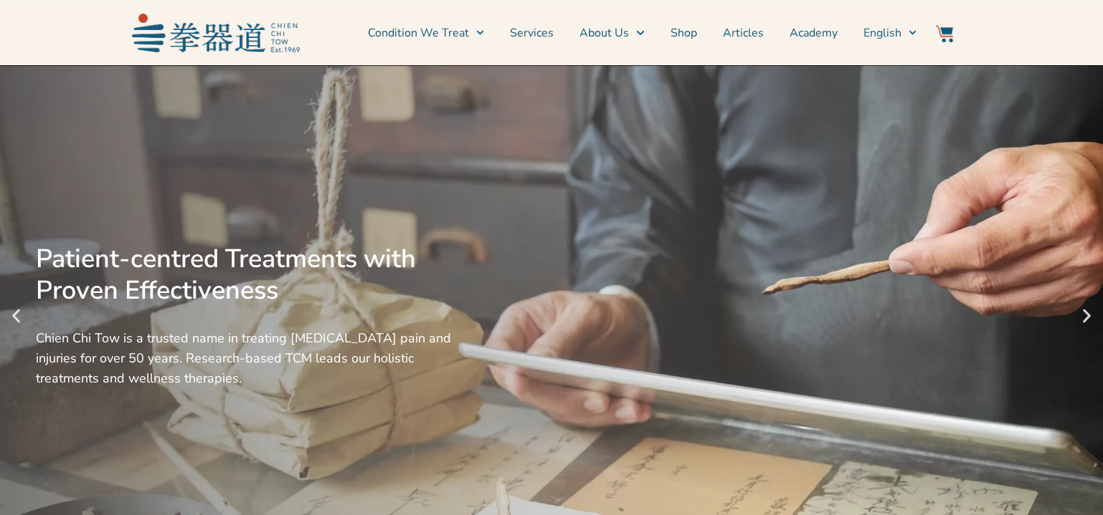 This screenshot has width=1103, height=515. I want to click on div: Previous slide, so click(16, 316).